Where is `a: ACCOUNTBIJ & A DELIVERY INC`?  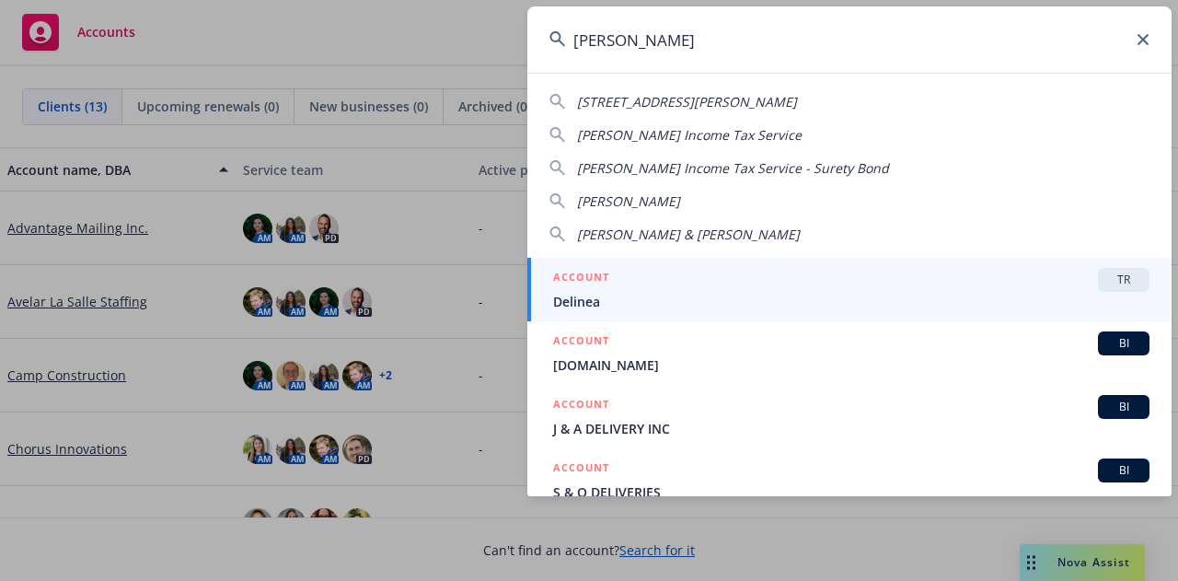 a: ACCOUNTBIJ & A DELIVERY INC is located at coordinates (850, 416).